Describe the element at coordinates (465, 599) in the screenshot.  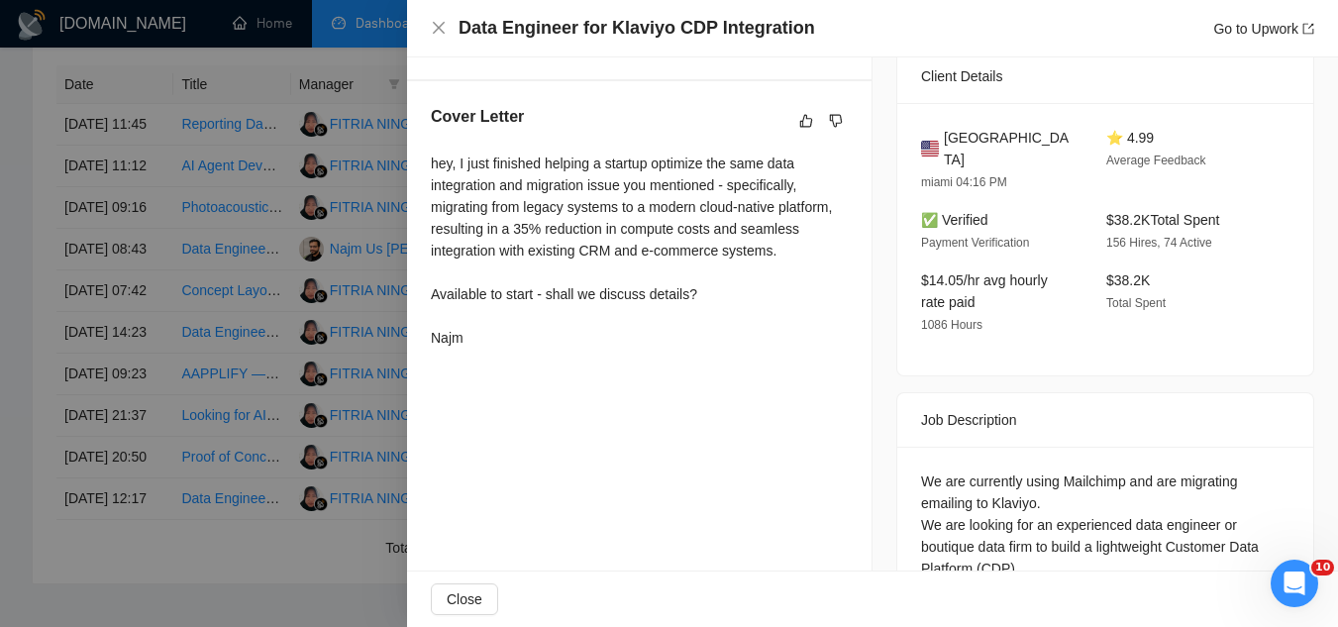
I see `span: Close` at that location.